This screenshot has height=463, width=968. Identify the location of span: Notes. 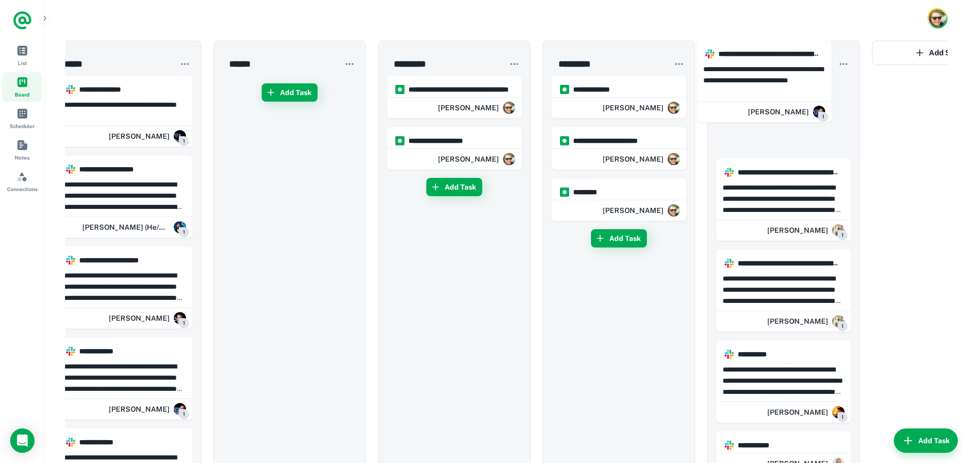
(22, 157).